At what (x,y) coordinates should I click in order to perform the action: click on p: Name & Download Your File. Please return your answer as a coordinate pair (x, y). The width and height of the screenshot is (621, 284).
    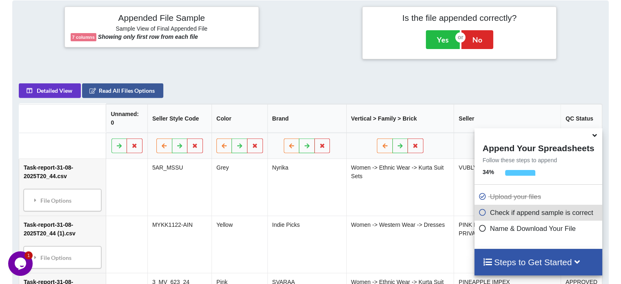
    Looking at the image, I should click on (540, 228).